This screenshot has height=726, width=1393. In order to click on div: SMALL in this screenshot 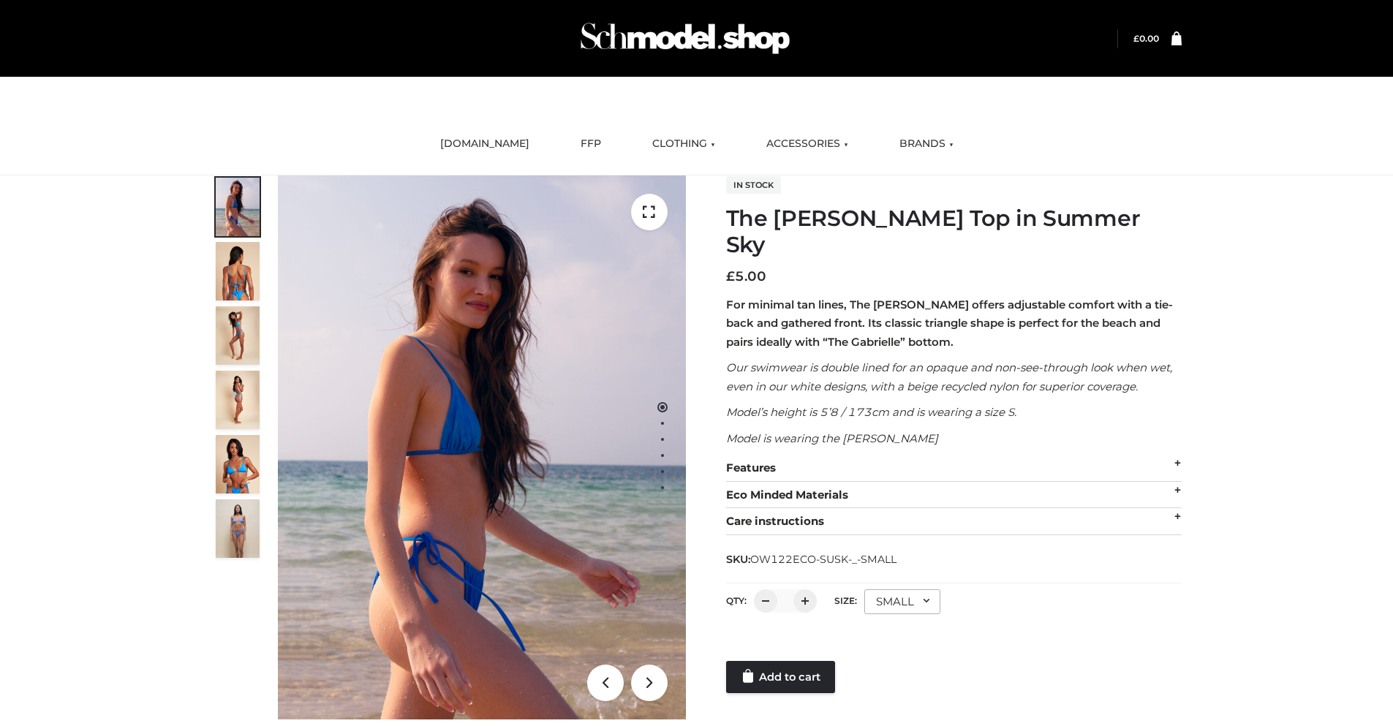, I will do `click(902, 602)`.